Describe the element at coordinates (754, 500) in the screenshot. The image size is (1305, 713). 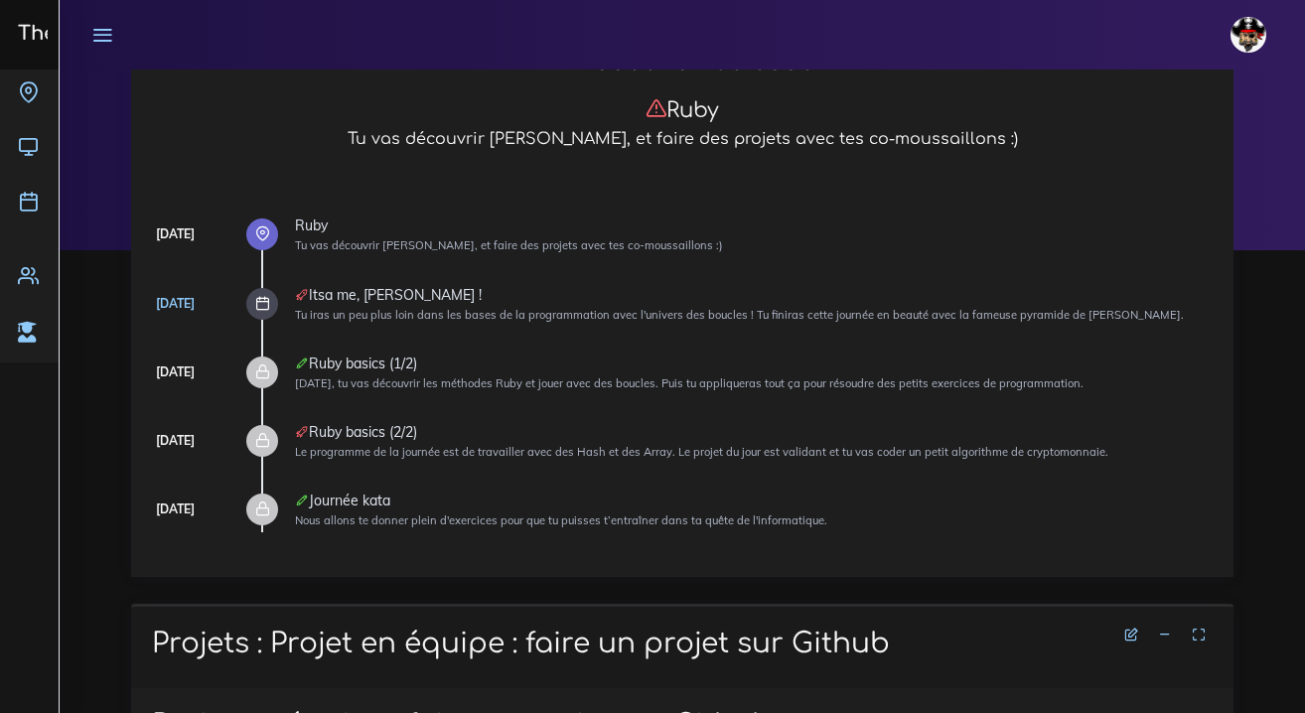
I see `div: Journée kata` at that location.